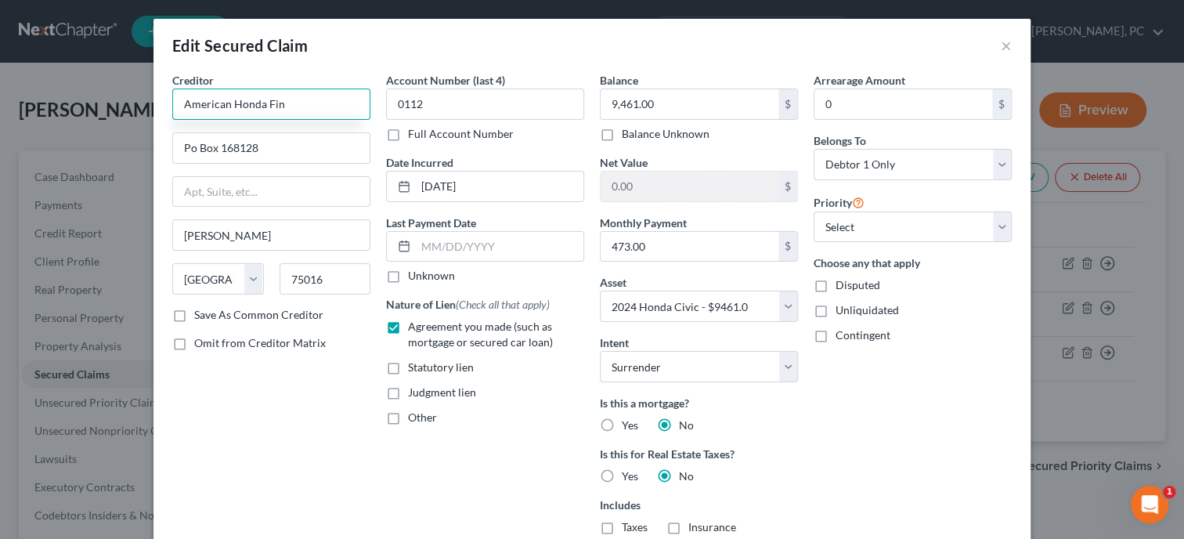  I want to click on span: 1, so click(1169, 492).